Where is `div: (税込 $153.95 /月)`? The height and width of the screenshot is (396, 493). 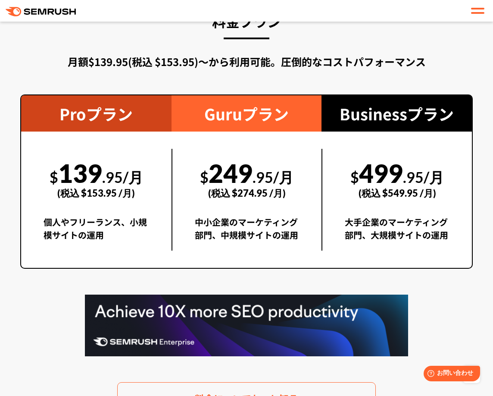 div: (税込 $153.95 /月) is located at coordinates (96, 193).